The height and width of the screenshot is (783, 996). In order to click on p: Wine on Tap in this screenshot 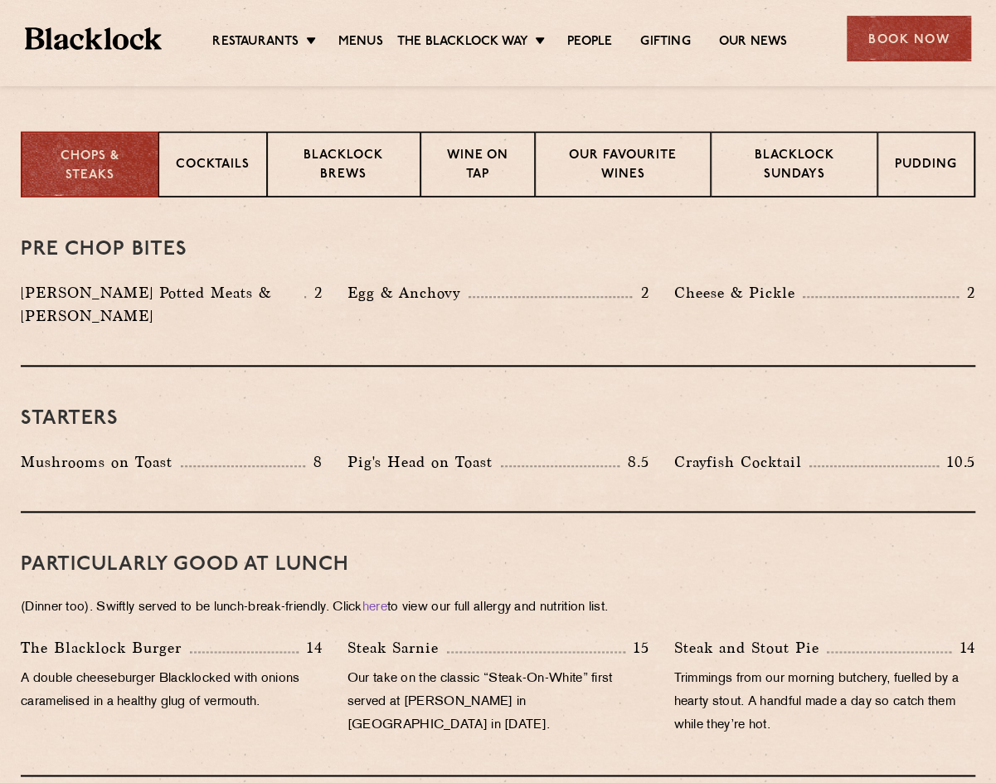, I will do `click(477, 166)`.